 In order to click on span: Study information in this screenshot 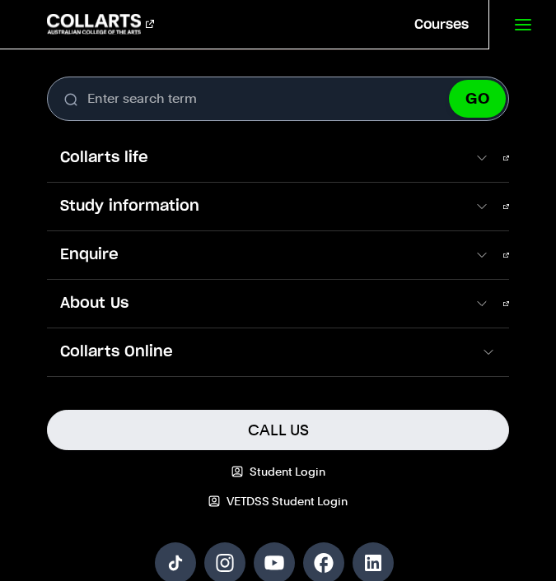, I will do `click(259, 207)`.